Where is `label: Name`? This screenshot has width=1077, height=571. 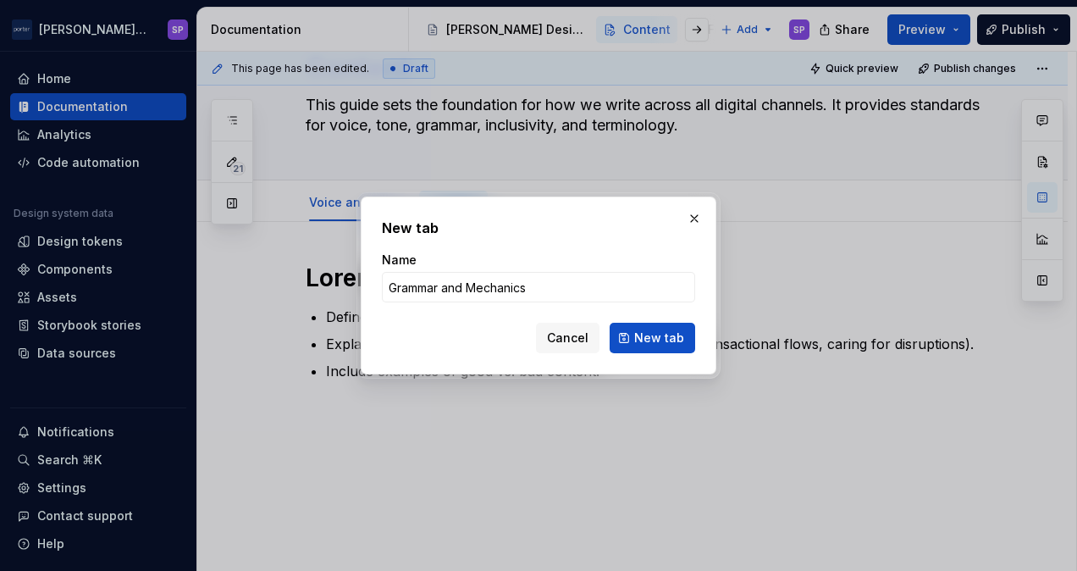 label: Name is located at coordinates (399, 260).